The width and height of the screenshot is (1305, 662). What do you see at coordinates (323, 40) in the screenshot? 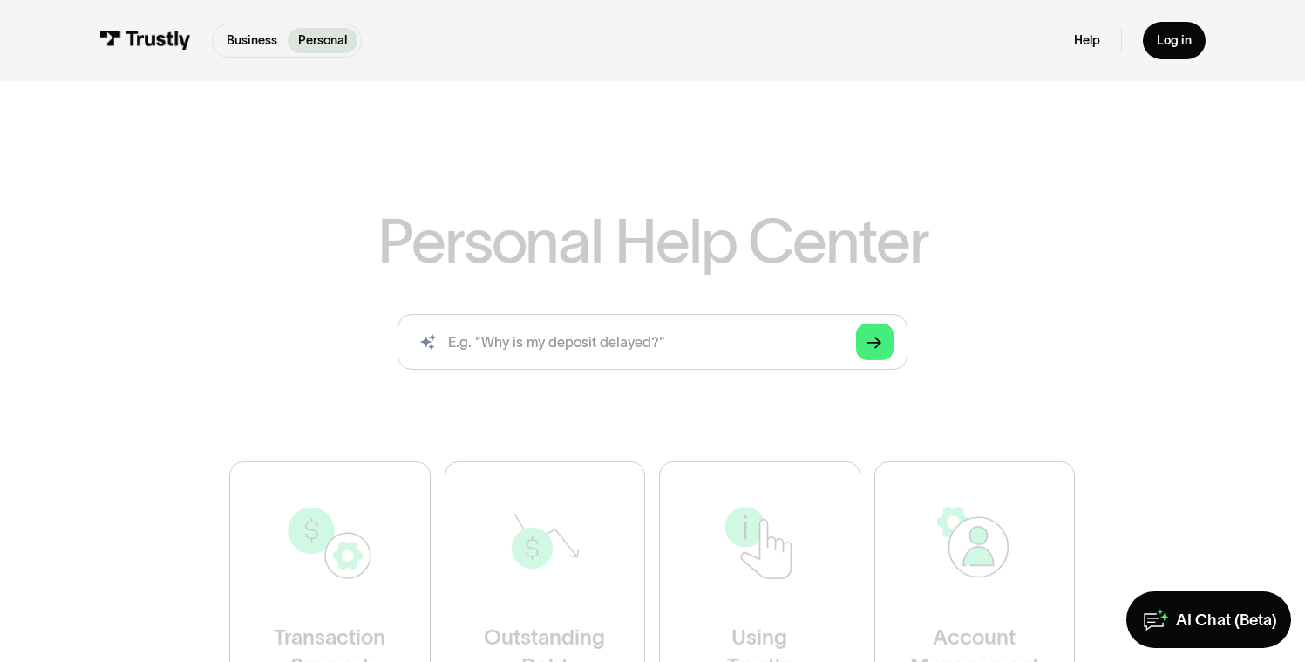
I see `p: Personal` at bounding box center [323, 40].